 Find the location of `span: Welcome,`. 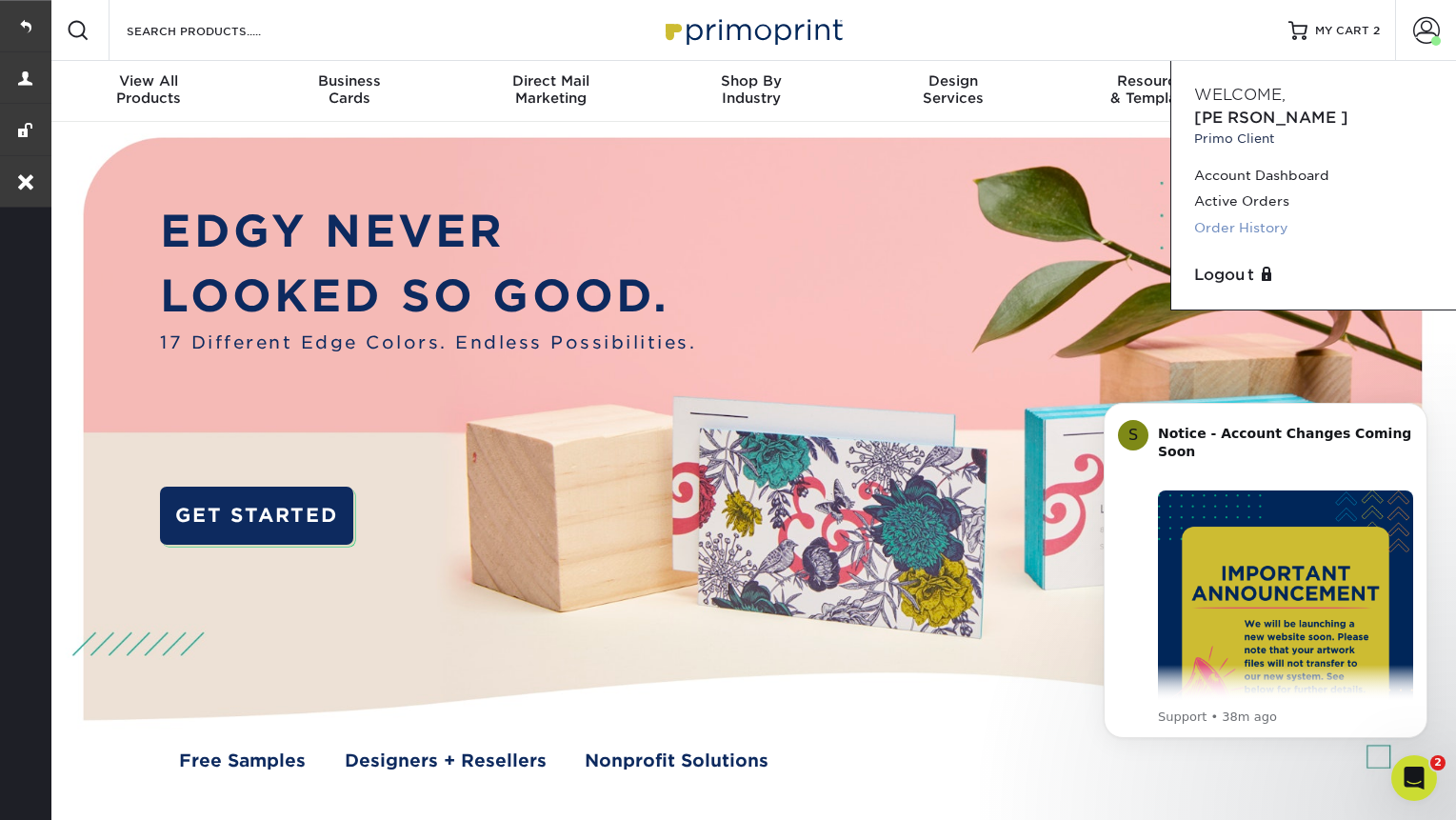

span: Welcome, is located at coordinates (1240, 94).